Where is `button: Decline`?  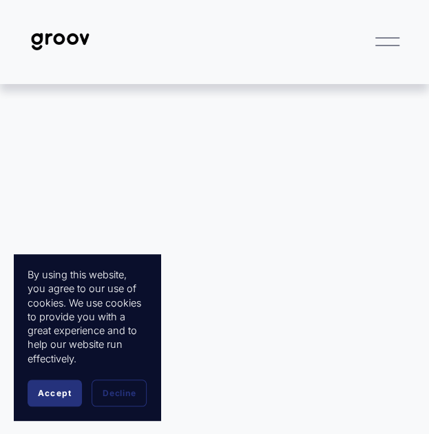
button: Decline is located at coordinates (119, 393).